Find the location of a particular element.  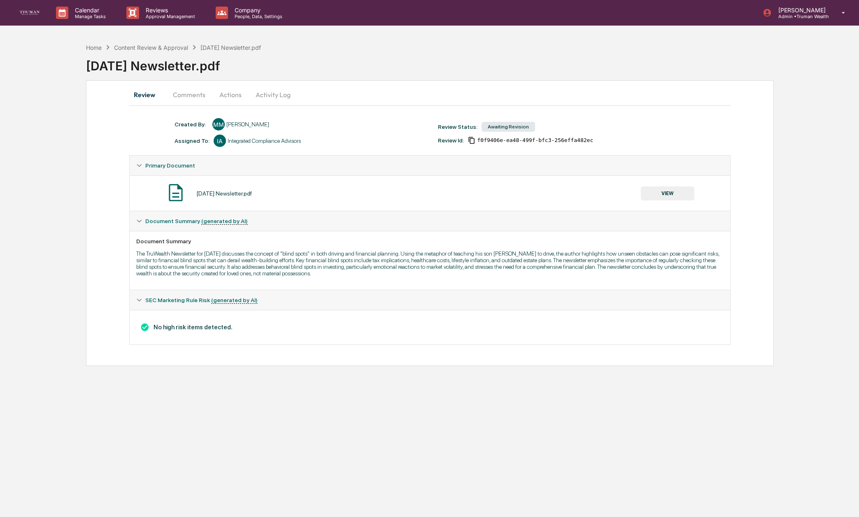

p: Calendar is located at coordinates (89, 10).